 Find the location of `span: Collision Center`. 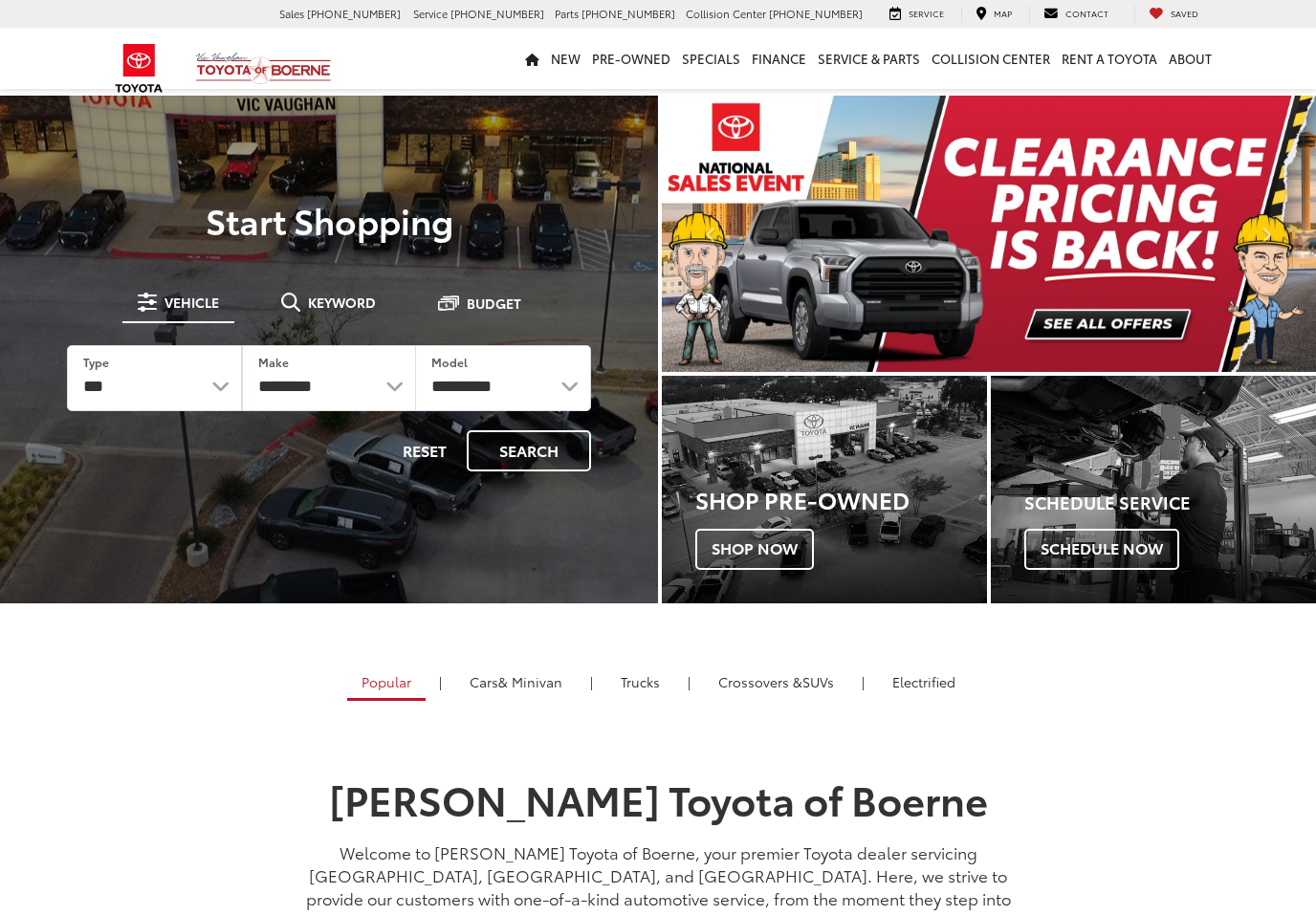

span: Collision Center is located at coordinates (726, 13).